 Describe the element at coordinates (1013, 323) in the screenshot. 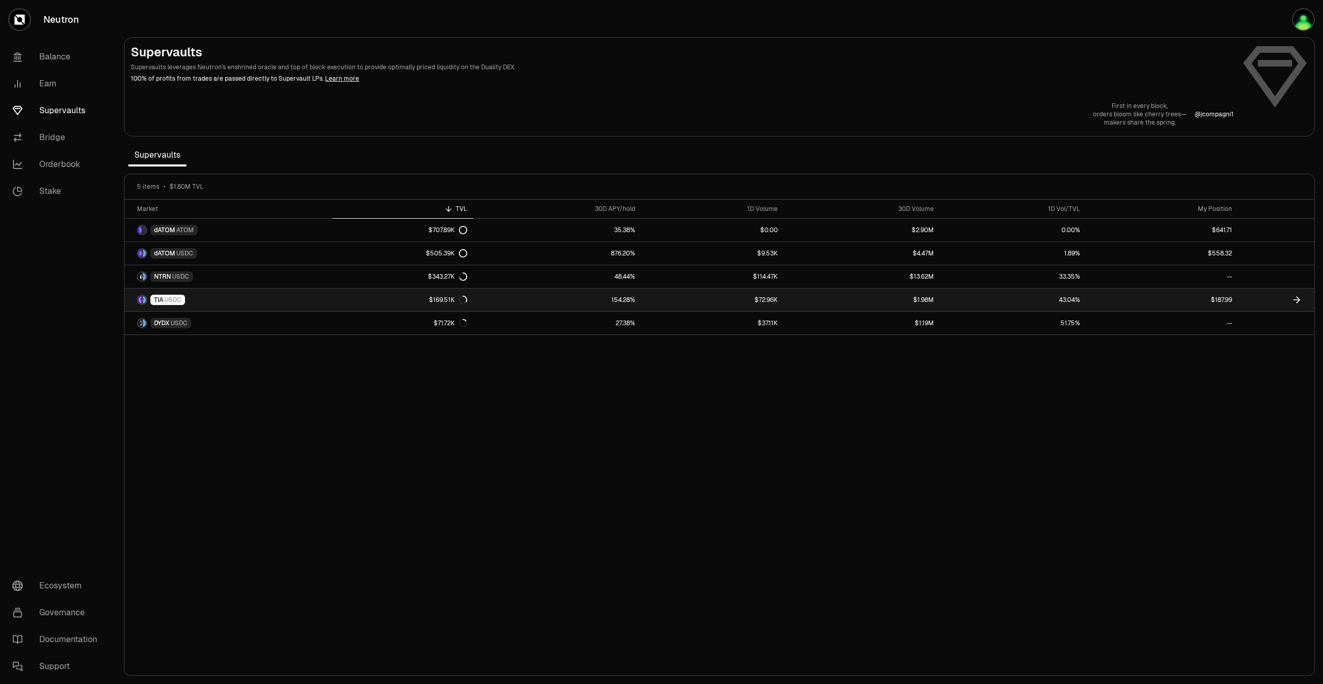

I see `a: 51.75%` at that location.